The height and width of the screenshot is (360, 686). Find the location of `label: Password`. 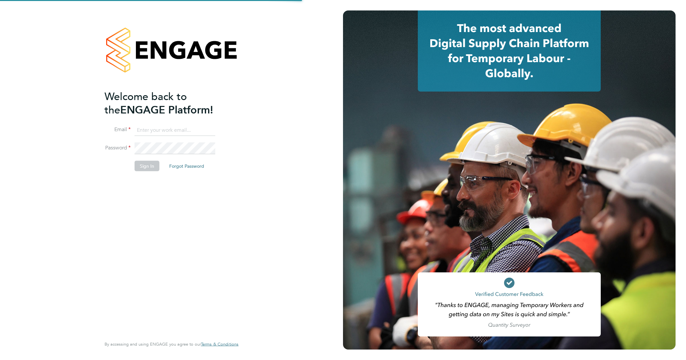

label: Password is located at coordinates (118, 148).